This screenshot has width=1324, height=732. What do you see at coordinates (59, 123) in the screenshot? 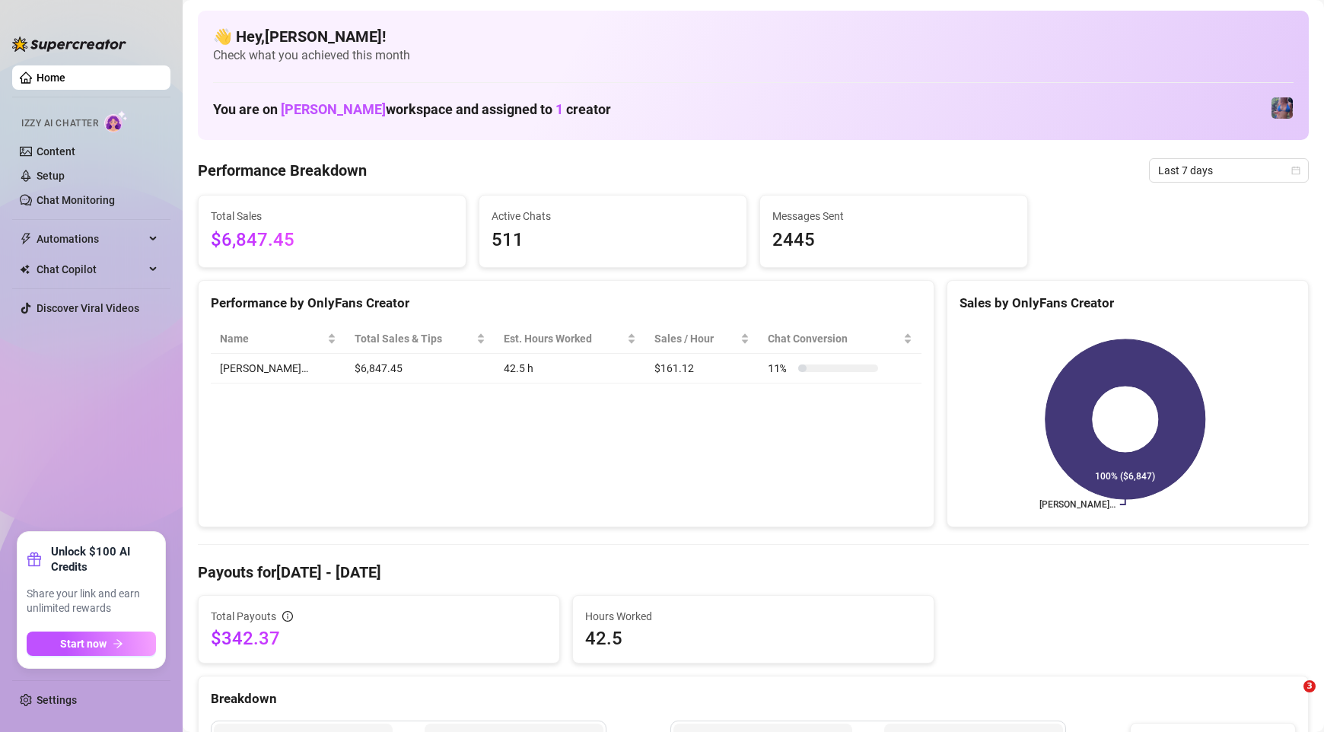
I see `span: Izzy AI Chatter` at bounding box center [59, 123].